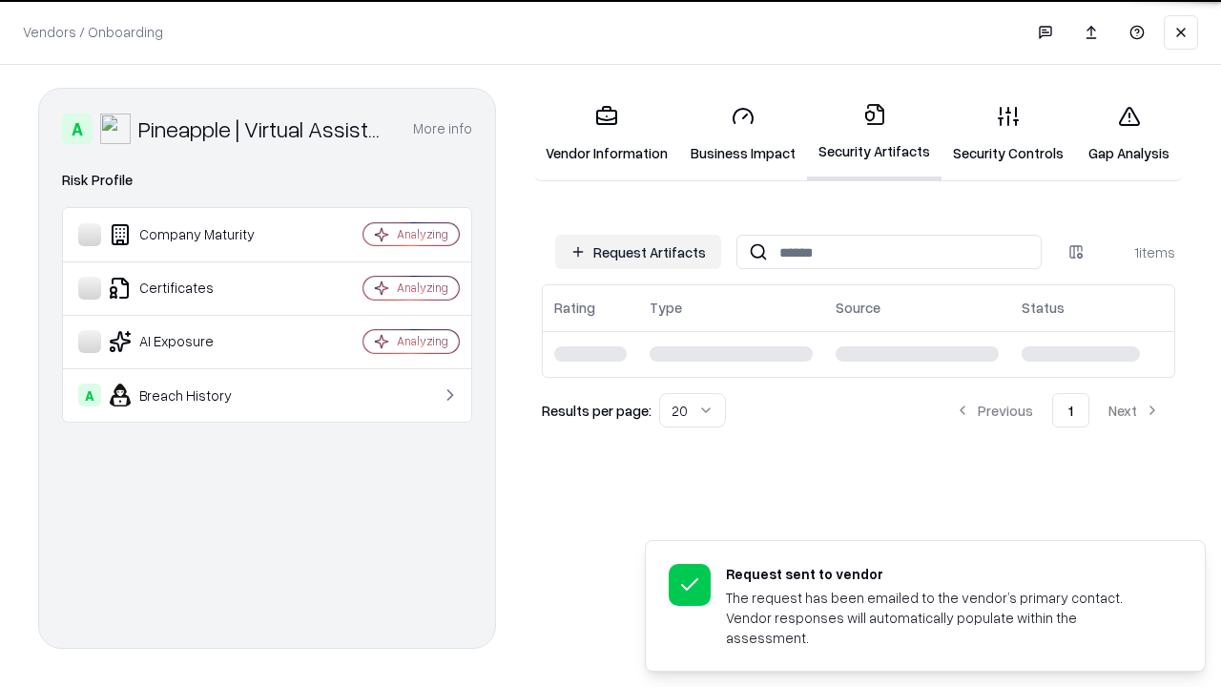 This screenshot has height=687, width=1221. Describe the element at coordinates (942, 573) in the screenshot. I see `div: Request sent to vendor` at that location.